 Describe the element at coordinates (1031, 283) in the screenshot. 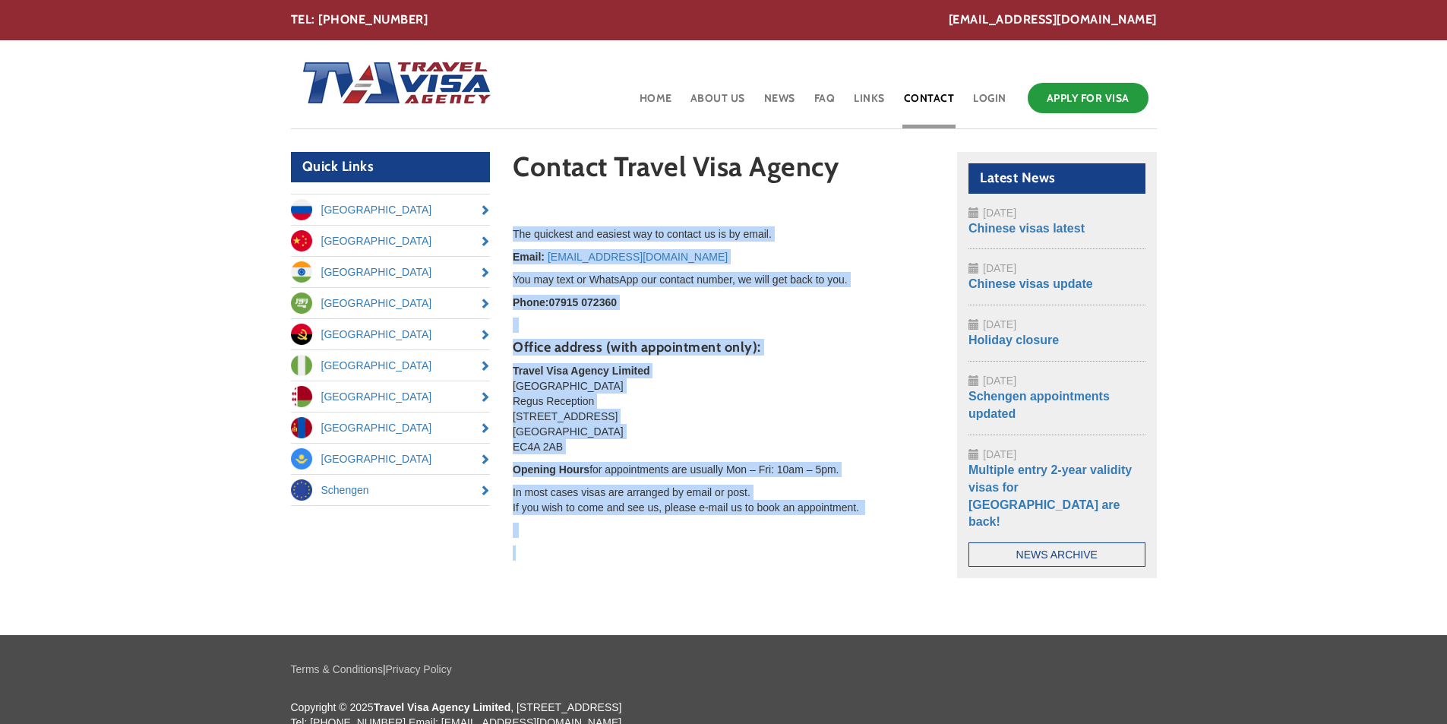

I see `a: Chinese visas update` at that location.